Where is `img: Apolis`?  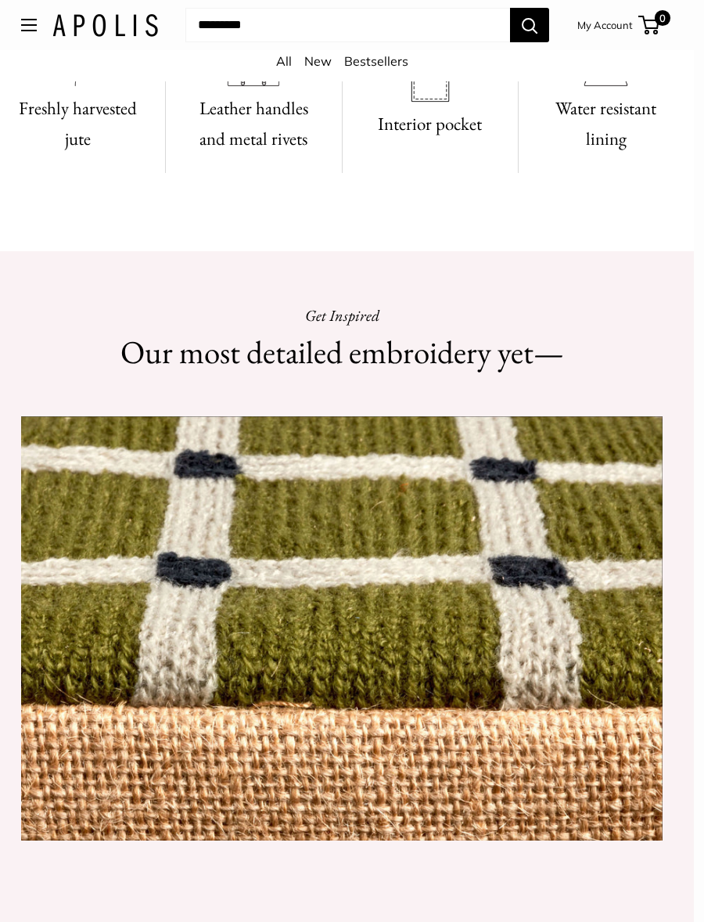 img: Apolis is located at coordinates (105, 25).